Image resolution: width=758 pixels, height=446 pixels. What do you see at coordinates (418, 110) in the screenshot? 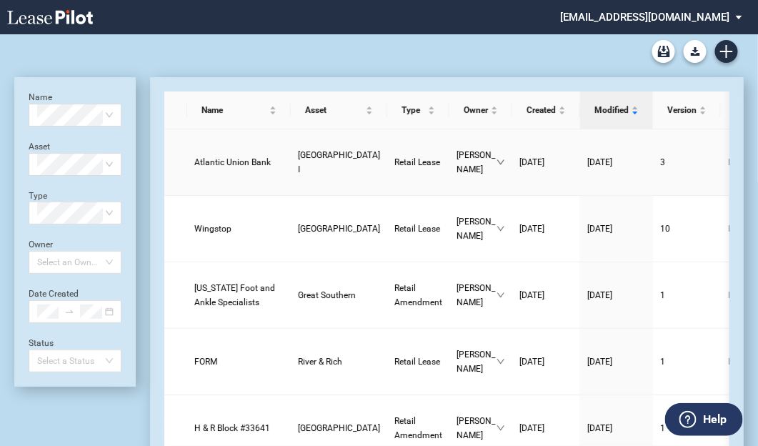
I see `th: Type` at bounding box center [418, 110].